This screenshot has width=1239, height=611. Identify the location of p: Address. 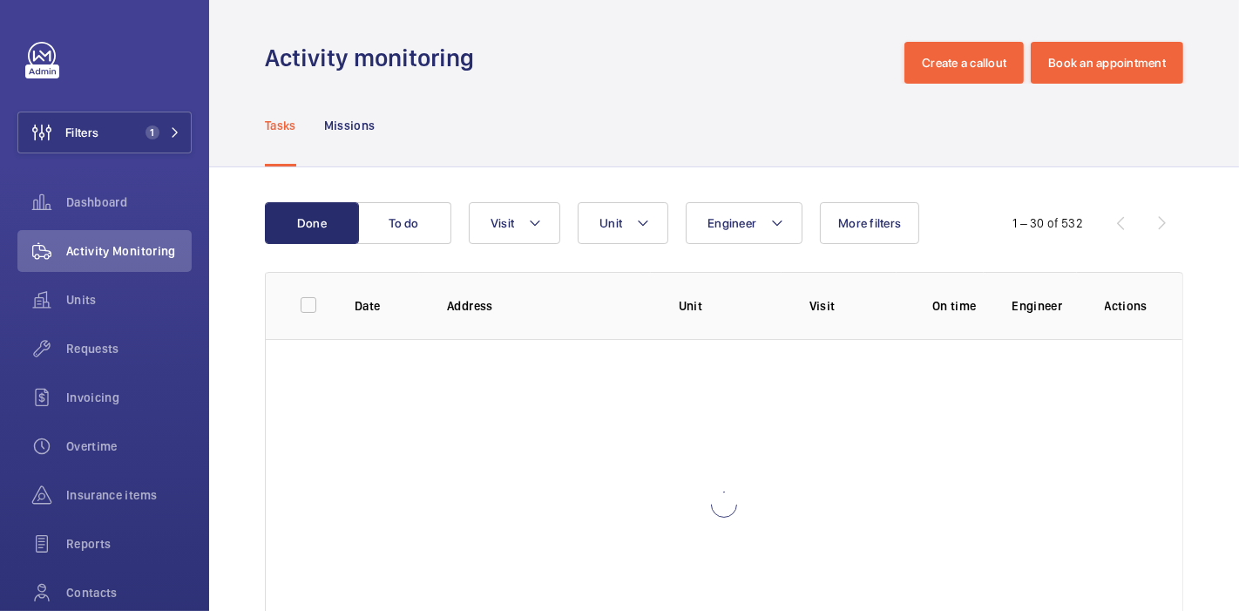
(548, 306).